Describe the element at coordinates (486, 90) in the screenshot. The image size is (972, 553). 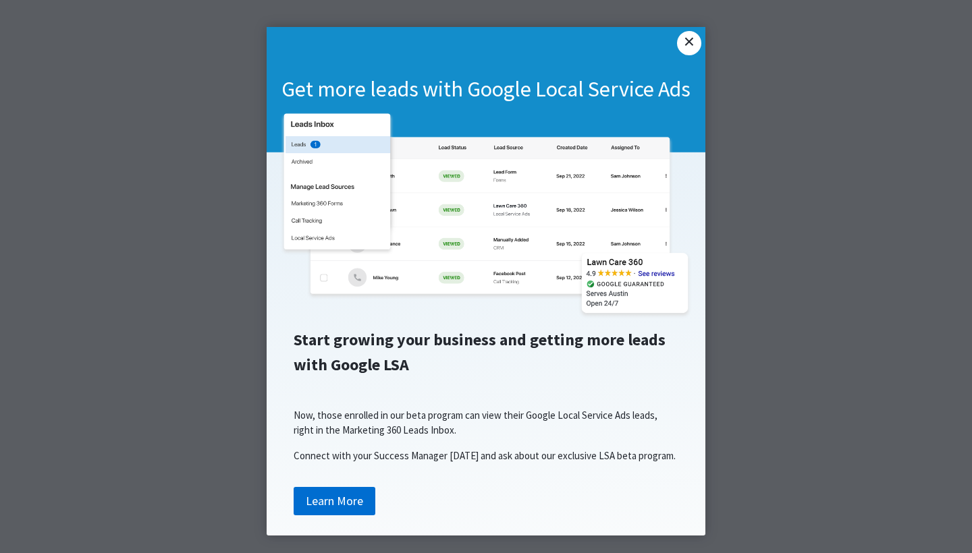
I see `h1: Get more leads with Google Local Service Ads` at that location.